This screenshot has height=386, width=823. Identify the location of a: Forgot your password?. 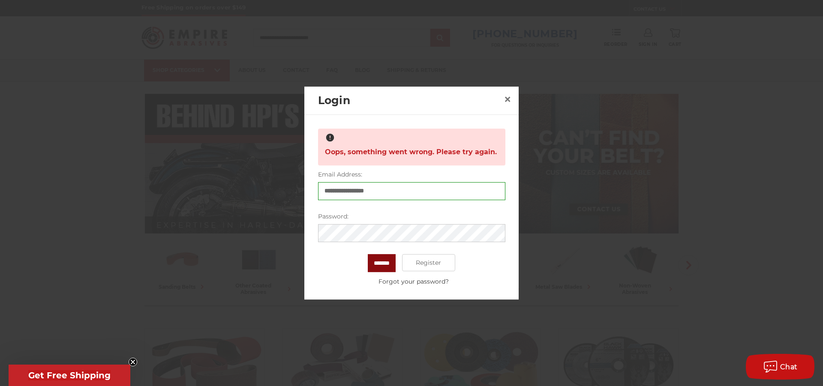
(413, 282).